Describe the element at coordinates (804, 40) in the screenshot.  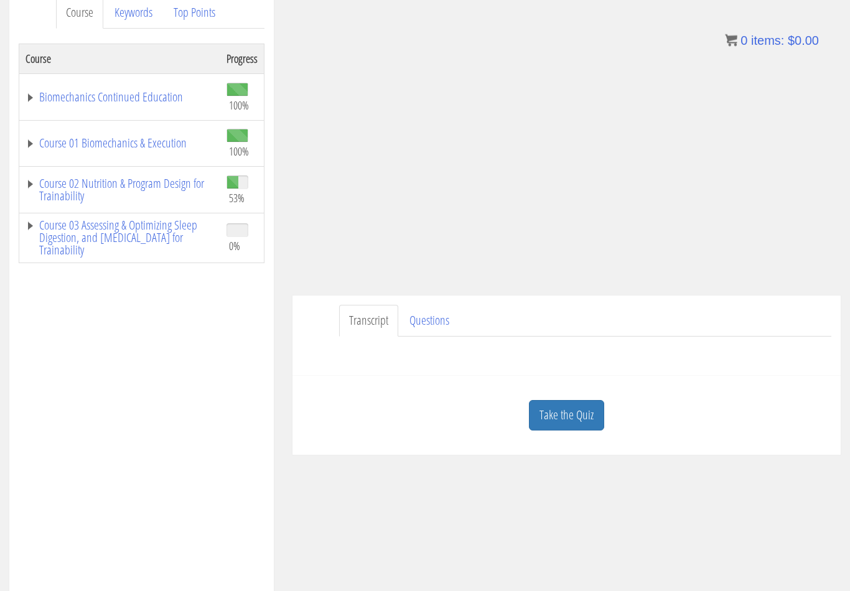
I see `bdi: 0.00` at that location.